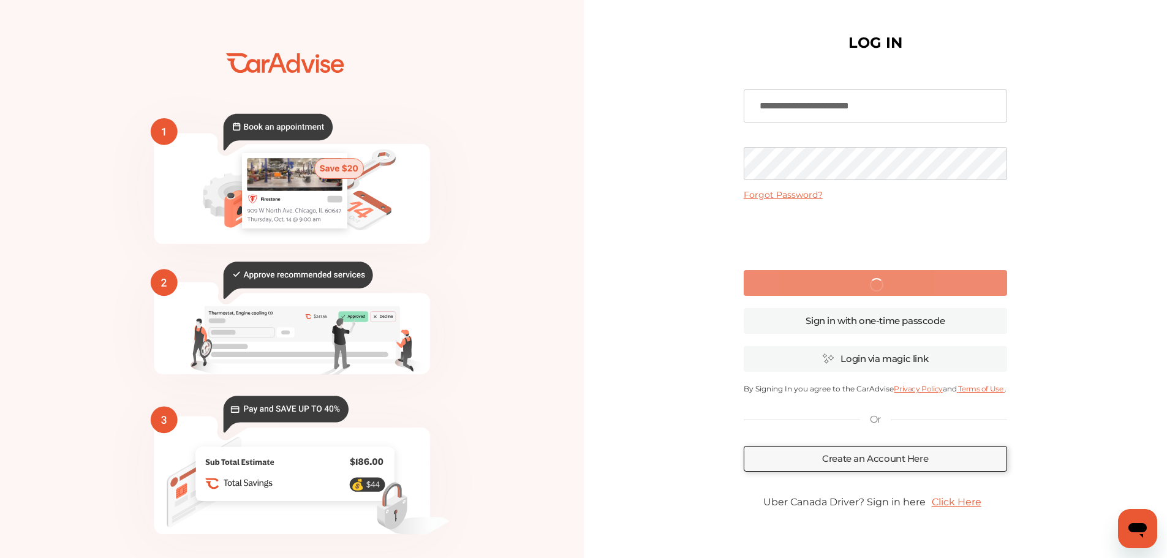 Image resolution: width=1167 pixels, height=558 pixels. Describe the element at coordinates (980, 388) in the screenshot. I see `a: Terms of Use` at that location.